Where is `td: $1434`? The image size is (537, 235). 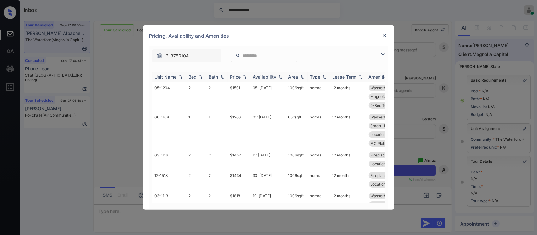
td: $1434 is located at coordinates (239, 180).